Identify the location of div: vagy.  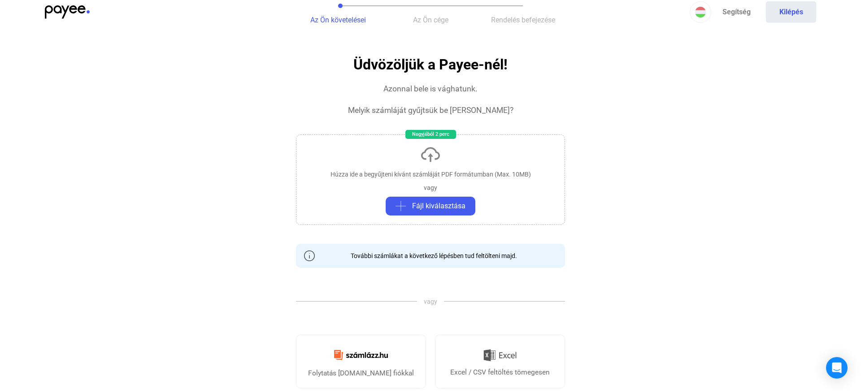
(431, 188).